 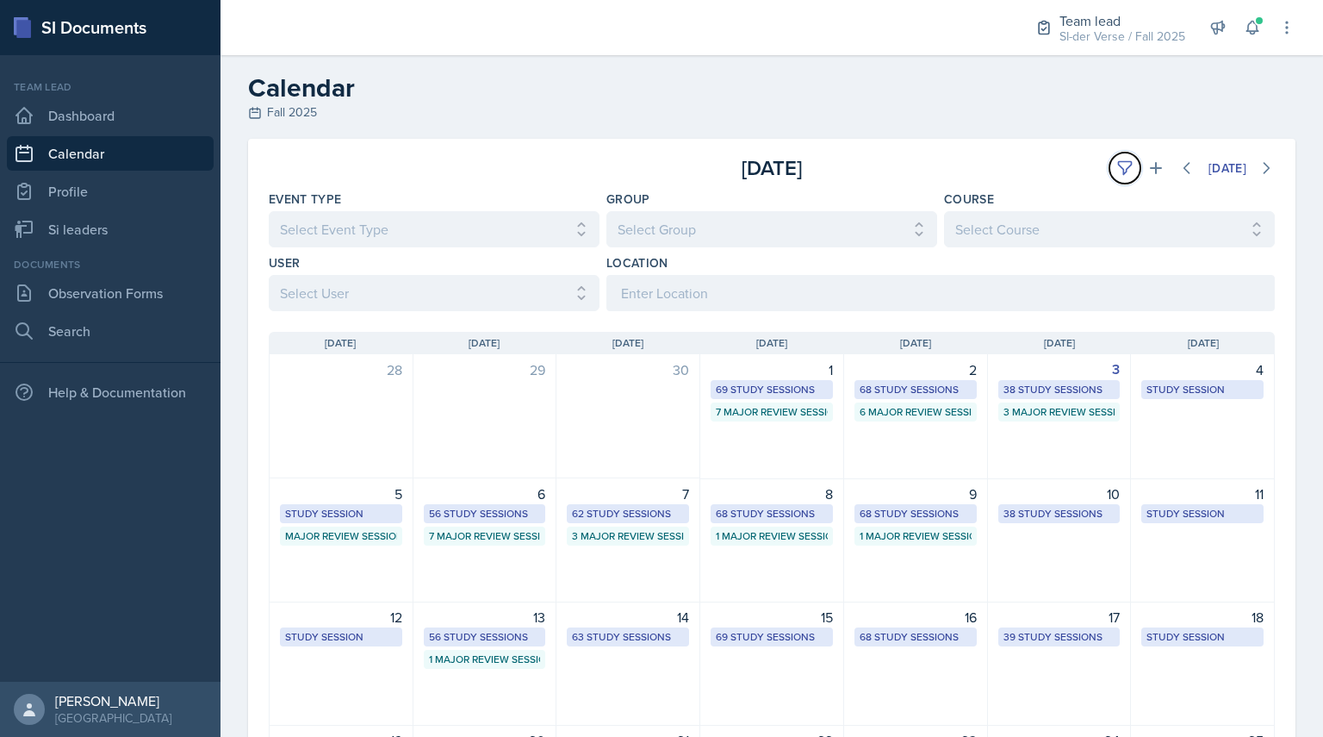 I want to click on div: 18, so click(x=1203, y=617).